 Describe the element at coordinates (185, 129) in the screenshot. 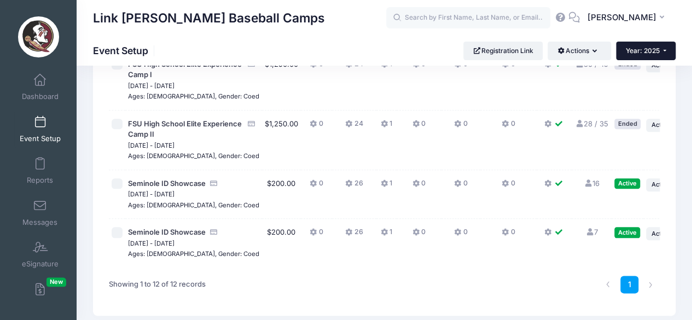

I see `span: FSU High School Elite Experience Camp II` at that location.